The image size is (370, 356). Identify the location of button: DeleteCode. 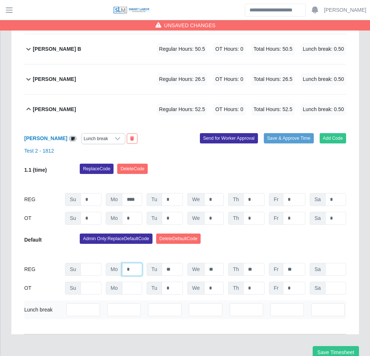
(132, 169).